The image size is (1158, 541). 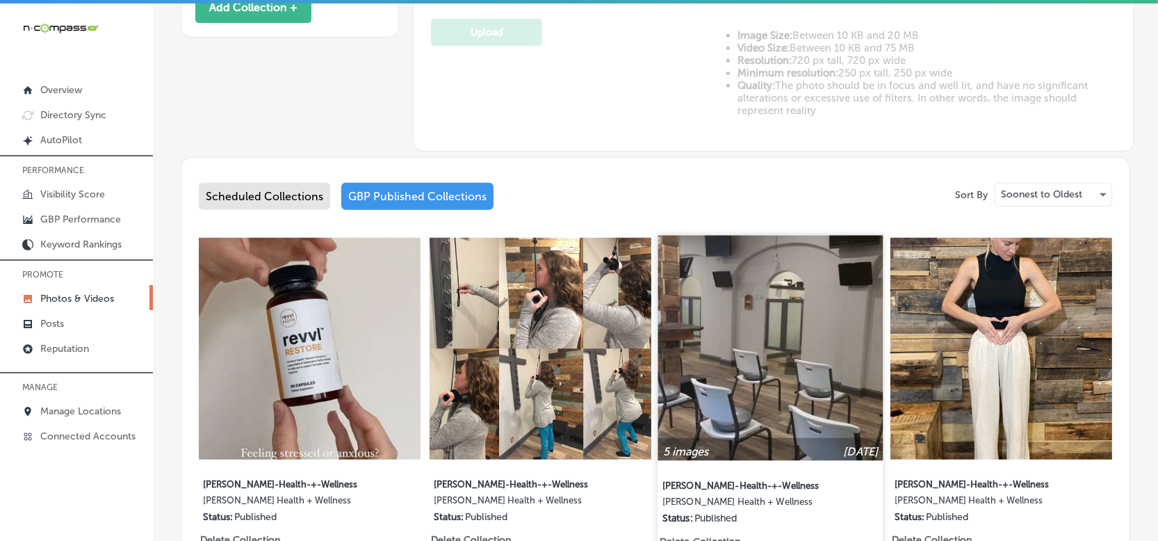 What do you see at coordinates (1053, 195) in the screenshot?
I see `div: Soonest to Oldest` at bounding box center [1053, 195].